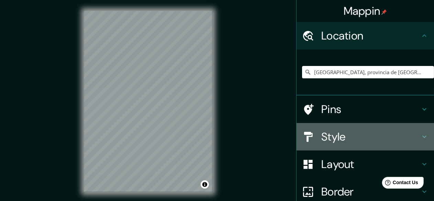 The width and height of the screenshot is (434, 201). What do you see at coordinates (371, 192) in the screenshot?
I see `h4: Border` at bounding box center [371, 192].